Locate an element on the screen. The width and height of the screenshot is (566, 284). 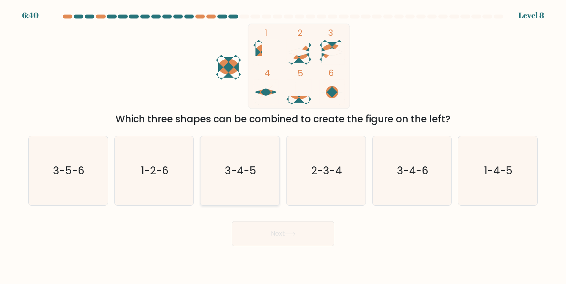
text: 2-3-4 is located at coordinates (327, 170).